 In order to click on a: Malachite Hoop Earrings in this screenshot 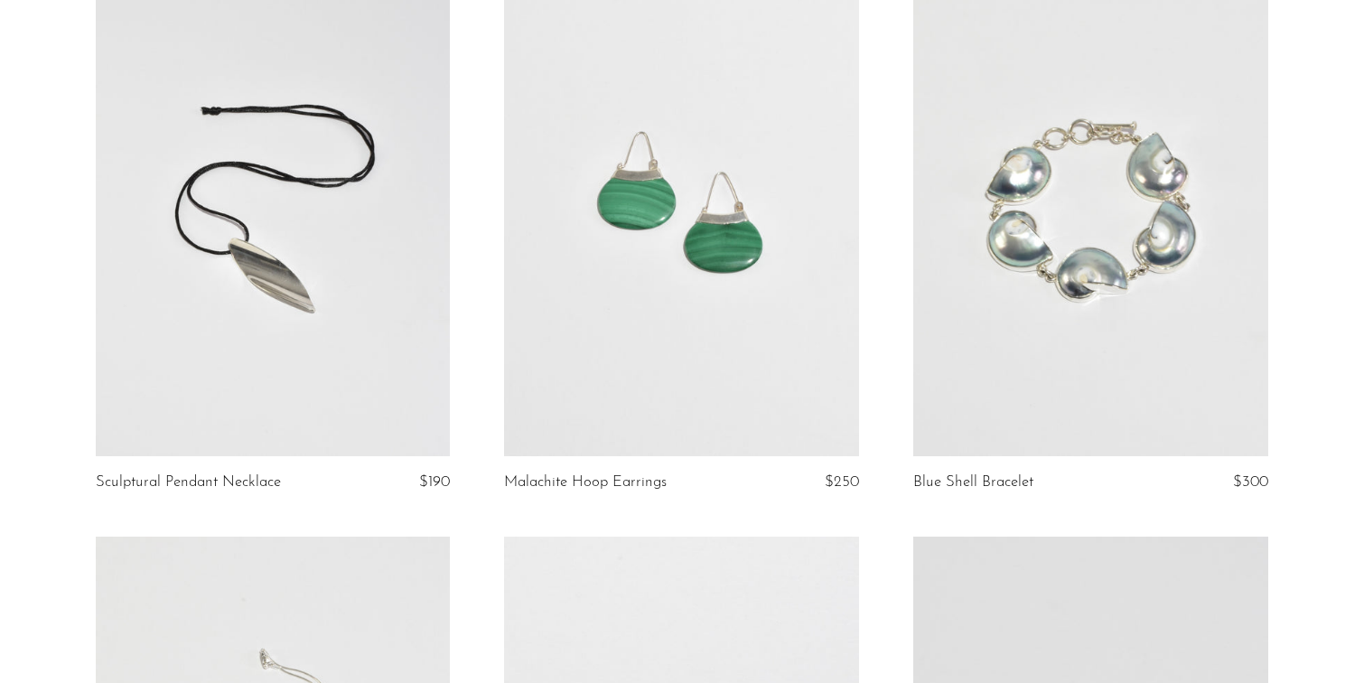, I will do `click(585, 482)`.